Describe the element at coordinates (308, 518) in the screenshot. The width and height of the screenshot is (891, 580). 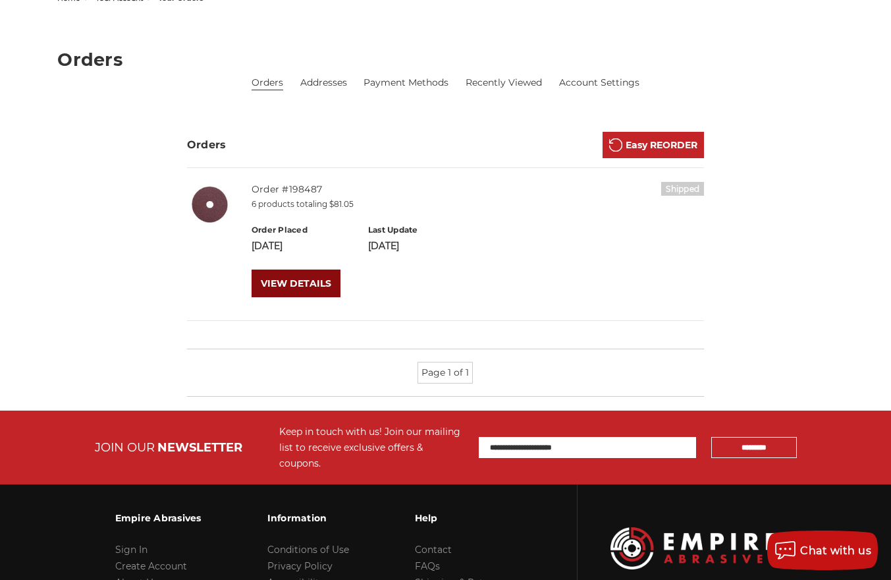
I see `h3: Information` at that location.